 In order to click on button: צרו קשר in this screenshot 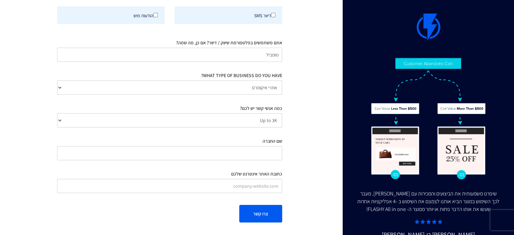, I will do `click(261, 214)`.